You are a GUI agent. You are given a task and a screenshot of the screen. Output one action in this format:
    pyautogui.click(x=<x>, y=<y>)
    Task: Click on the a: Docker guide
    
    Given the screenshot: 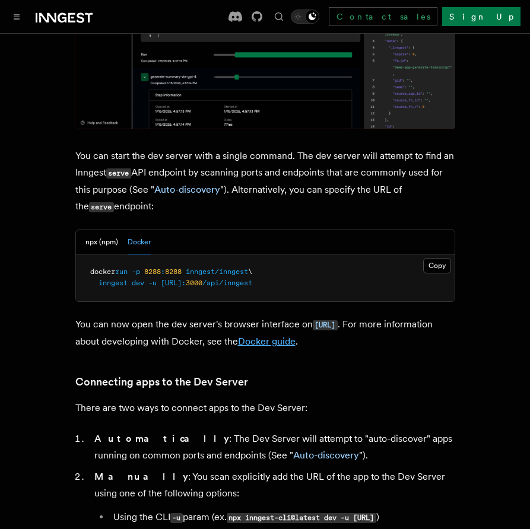 What is the action you would take?
    pyautogui.click(x=266, y=341)
    